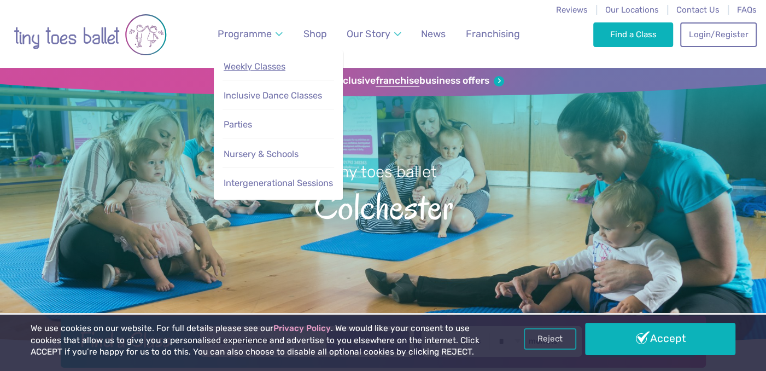 The height and width of the screenshot is (371, 766). I want to click on strong: franchise, so click(397, 81).